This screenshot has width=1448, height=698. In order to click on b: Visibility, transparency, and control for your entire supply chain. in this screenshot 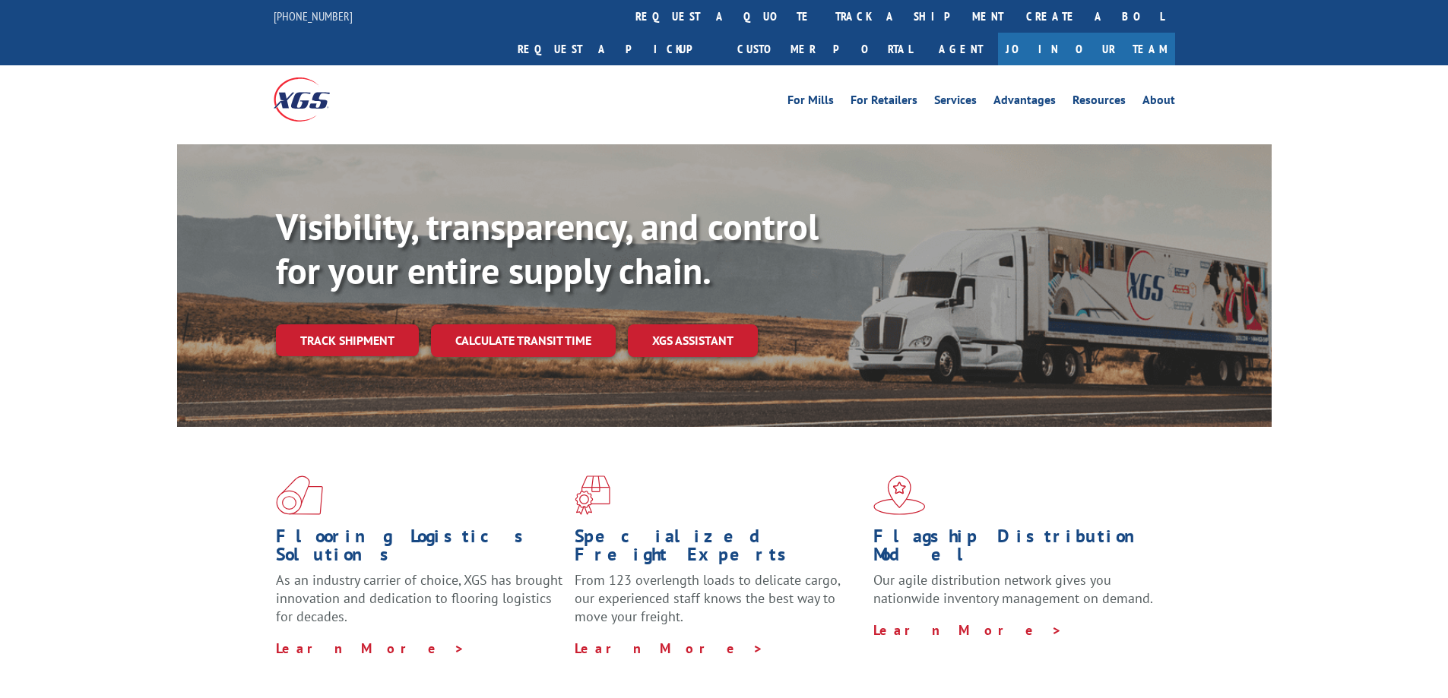, I will do `click(547, 249)`.